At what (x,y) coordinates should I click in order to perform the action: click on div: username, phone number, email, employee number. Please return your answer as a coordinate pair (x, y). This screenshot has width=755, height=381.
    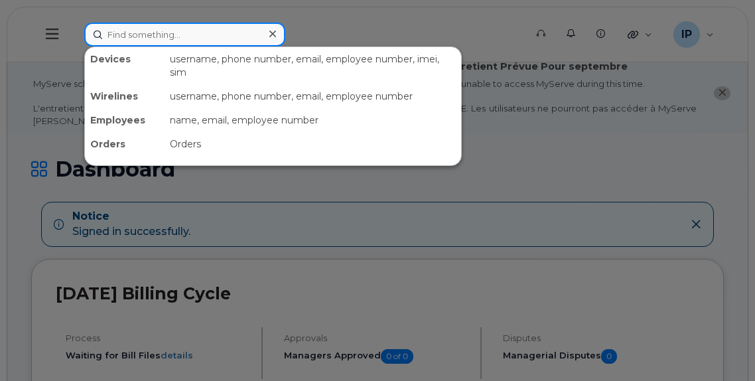
    Looking at the image, I should click on (312, 96).